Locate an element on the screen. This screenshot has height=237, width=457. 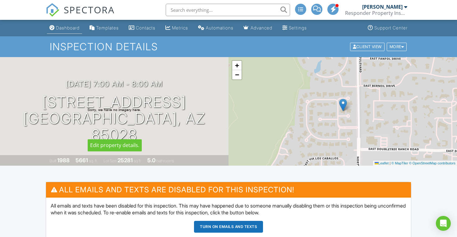
a: Metrics is located at coordinates (177, 28).